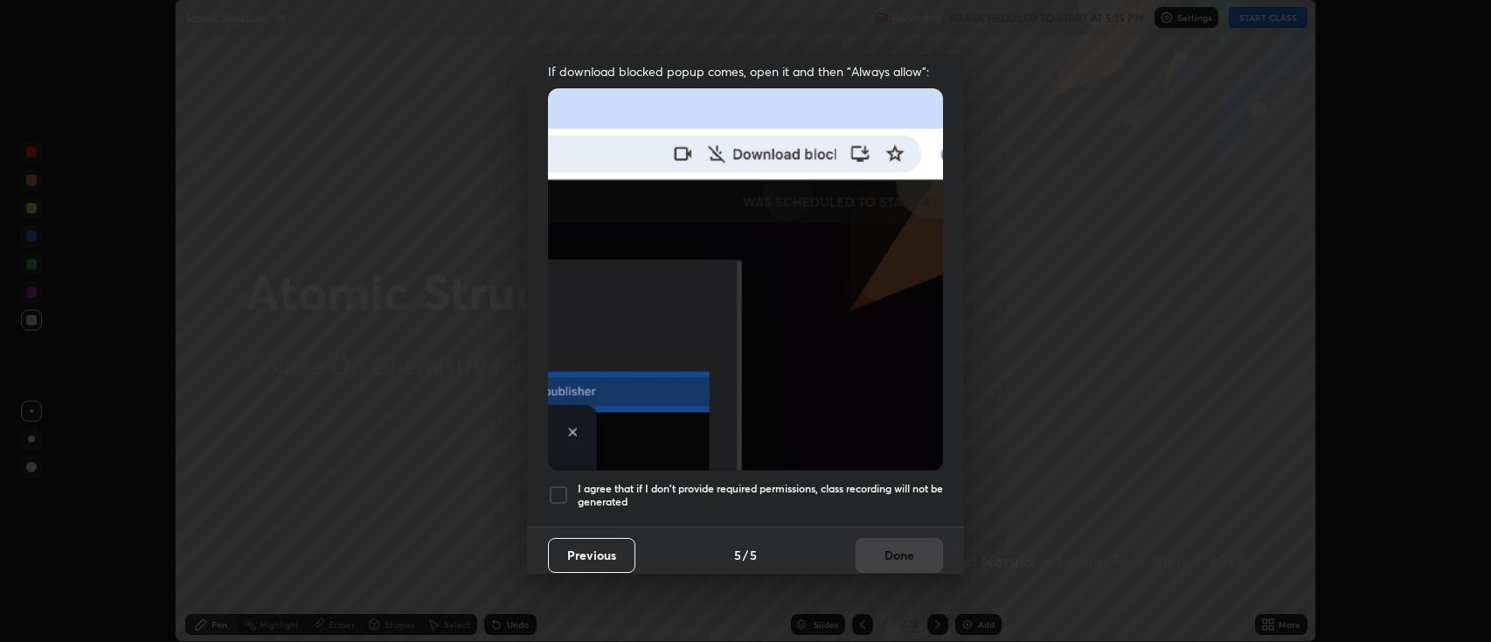 Image resolution: width=1491 pixels, height=642 pixels. What do you see at coordinates (761, 495) in the screenshot?
I see `h5: I agree that if I don't provide required permissions, class recording will not be generated` at bounding box center [761, 495].